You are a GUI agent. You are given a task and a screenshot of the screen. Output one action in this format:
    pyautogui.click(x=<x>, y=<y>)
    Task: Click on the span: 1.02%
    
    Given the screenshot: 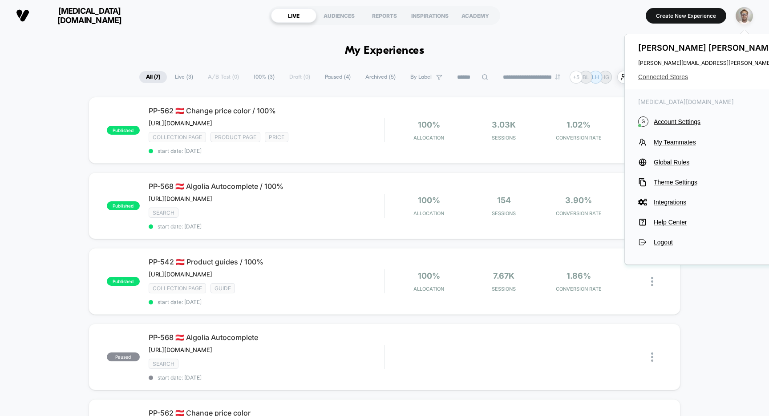 What is the action you would take?
    pyautogui.click(x=578, y=125)
    